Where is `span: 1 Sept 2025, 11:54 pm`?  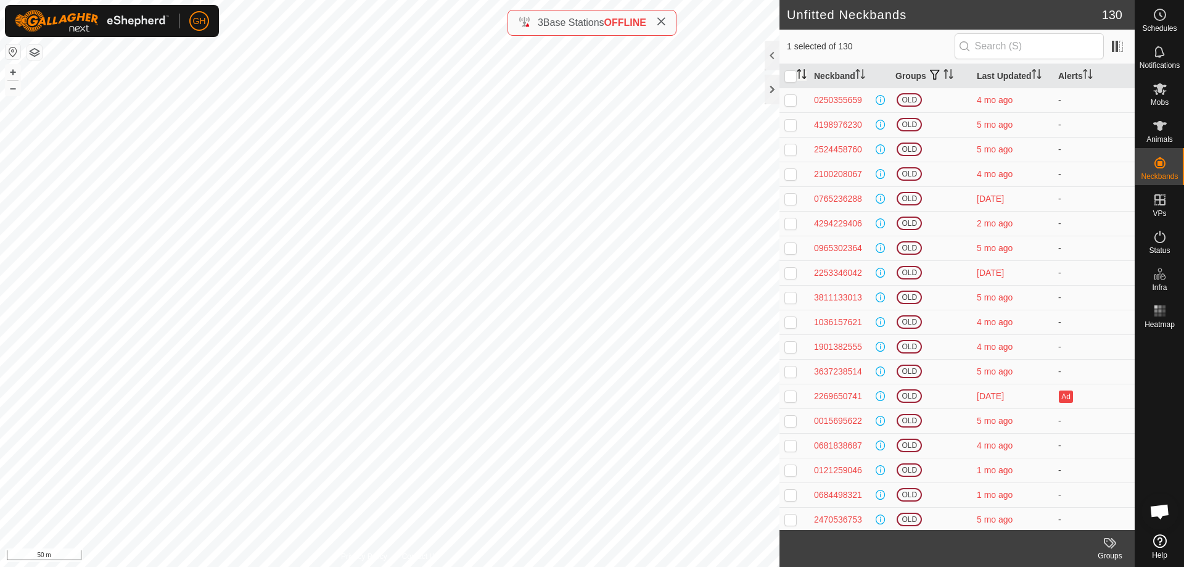
span: 1 Sept 2025, 11:54 pm is located at coordinates (991, 273).